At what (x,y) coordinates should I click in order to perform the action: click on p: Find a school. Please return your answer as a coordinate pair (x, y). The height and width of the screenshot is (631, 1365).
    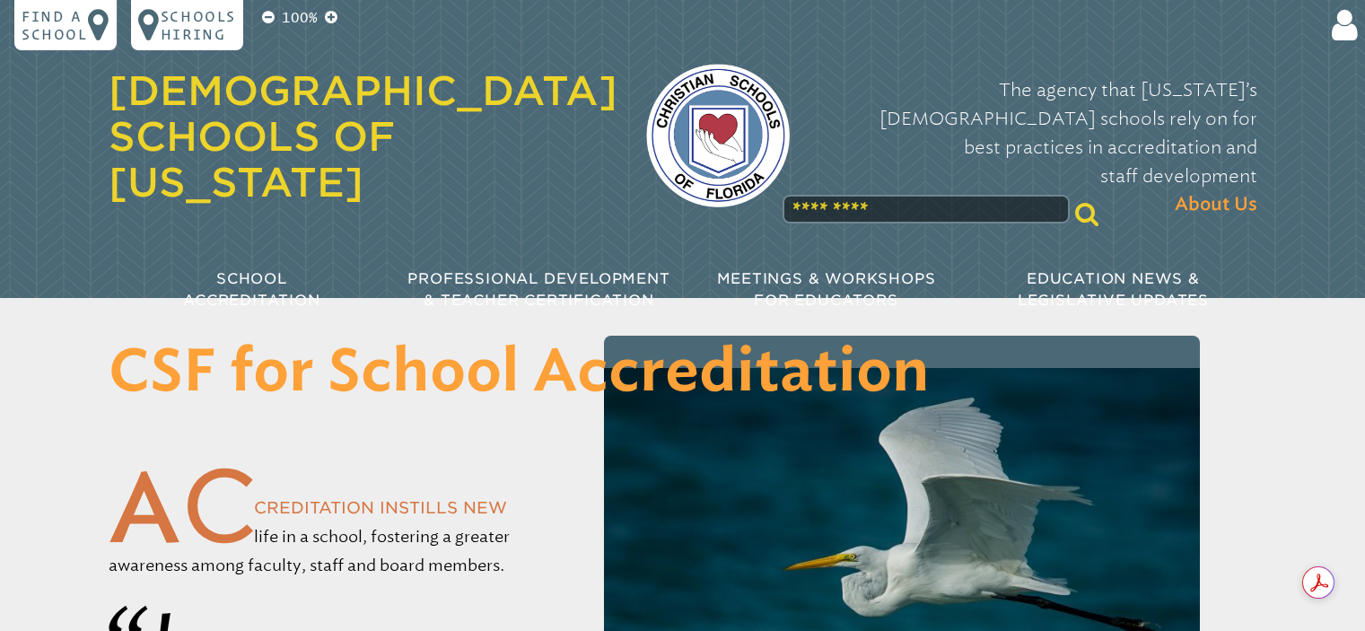
    Looking at the image, I should click on (55, 25).